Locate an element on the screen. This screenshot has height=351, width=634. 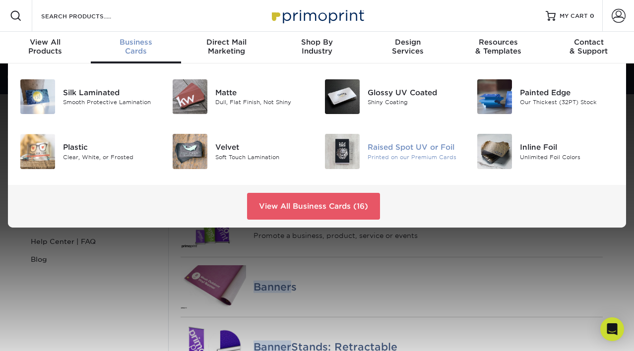
a: DesignServices is located at coordinates (408, 48).